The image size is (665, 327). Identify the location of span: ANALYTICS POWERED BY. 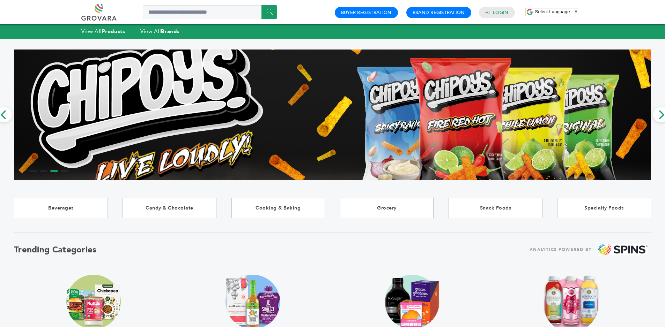
(560, 250).